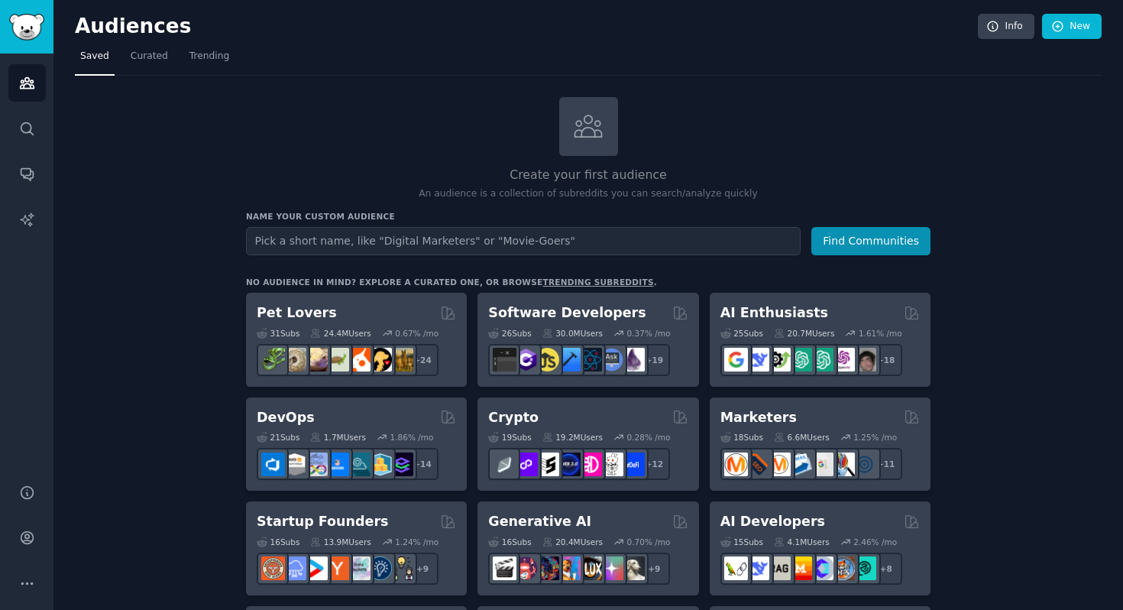 Image resolution: width=1123 pixels, height=610 pixels. I want to click on h2: Marketers, so click(759, 417).